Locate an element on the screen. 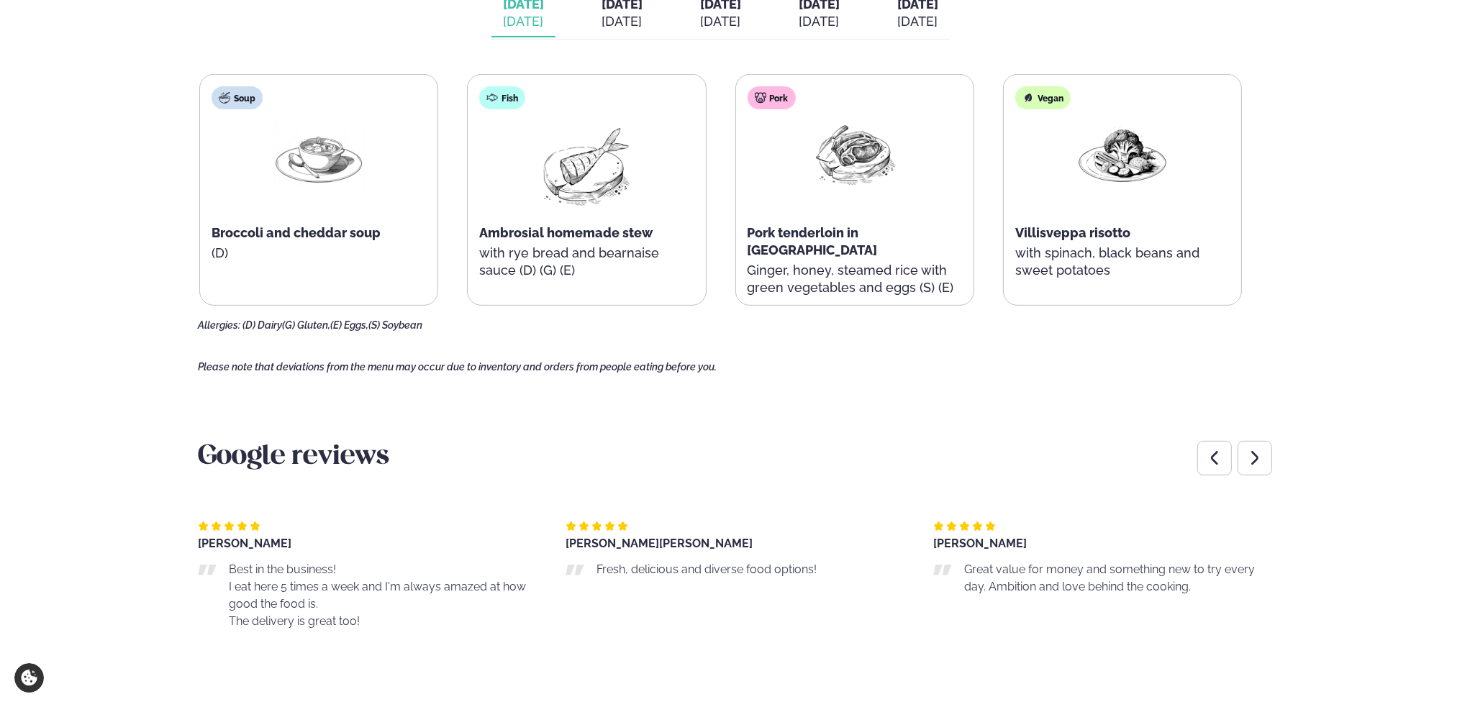 This screenshot has height=707, width=1470. font: Fresh, delicious and diverse food options! is located at coordinates (707, 569).